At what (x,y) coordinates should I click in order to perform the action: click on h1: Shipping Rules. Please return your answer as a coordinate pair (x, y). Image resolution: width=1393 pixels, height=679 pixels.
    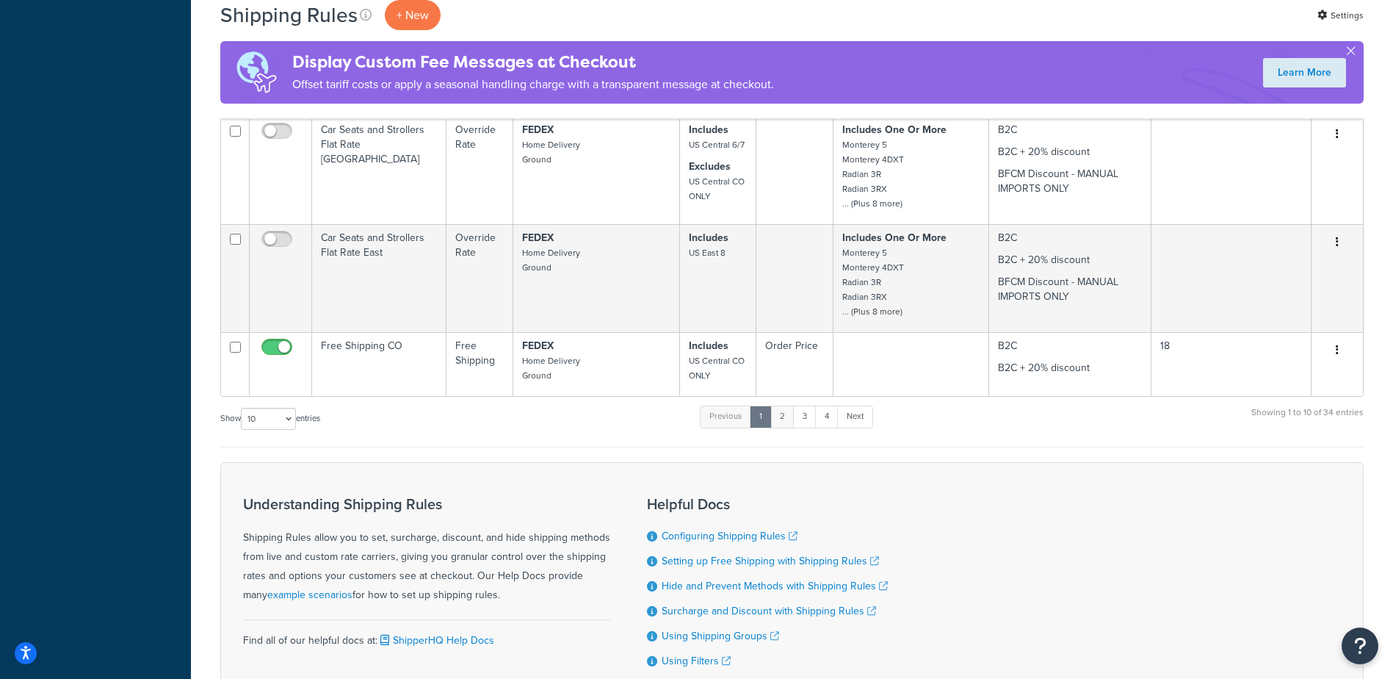
    Looking at the image, I should click on (289, 15).